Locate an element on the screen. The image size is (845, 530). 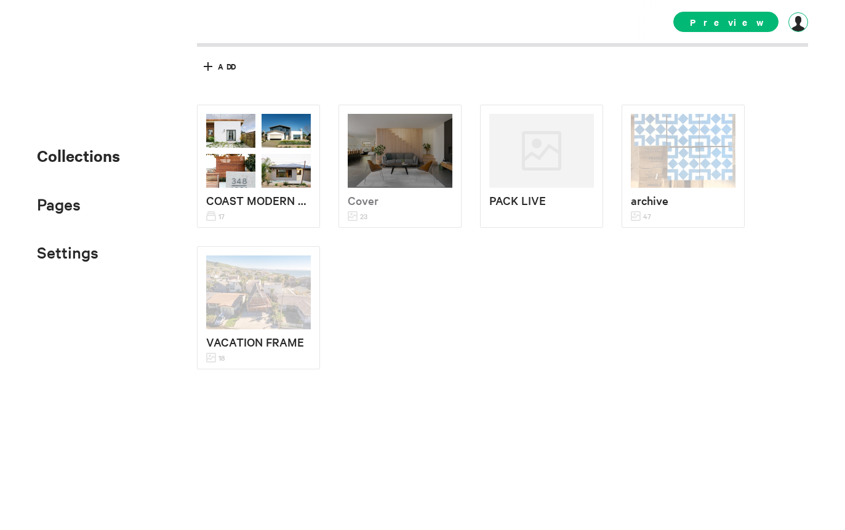
p: Cover is located at coordinates (400, 200).